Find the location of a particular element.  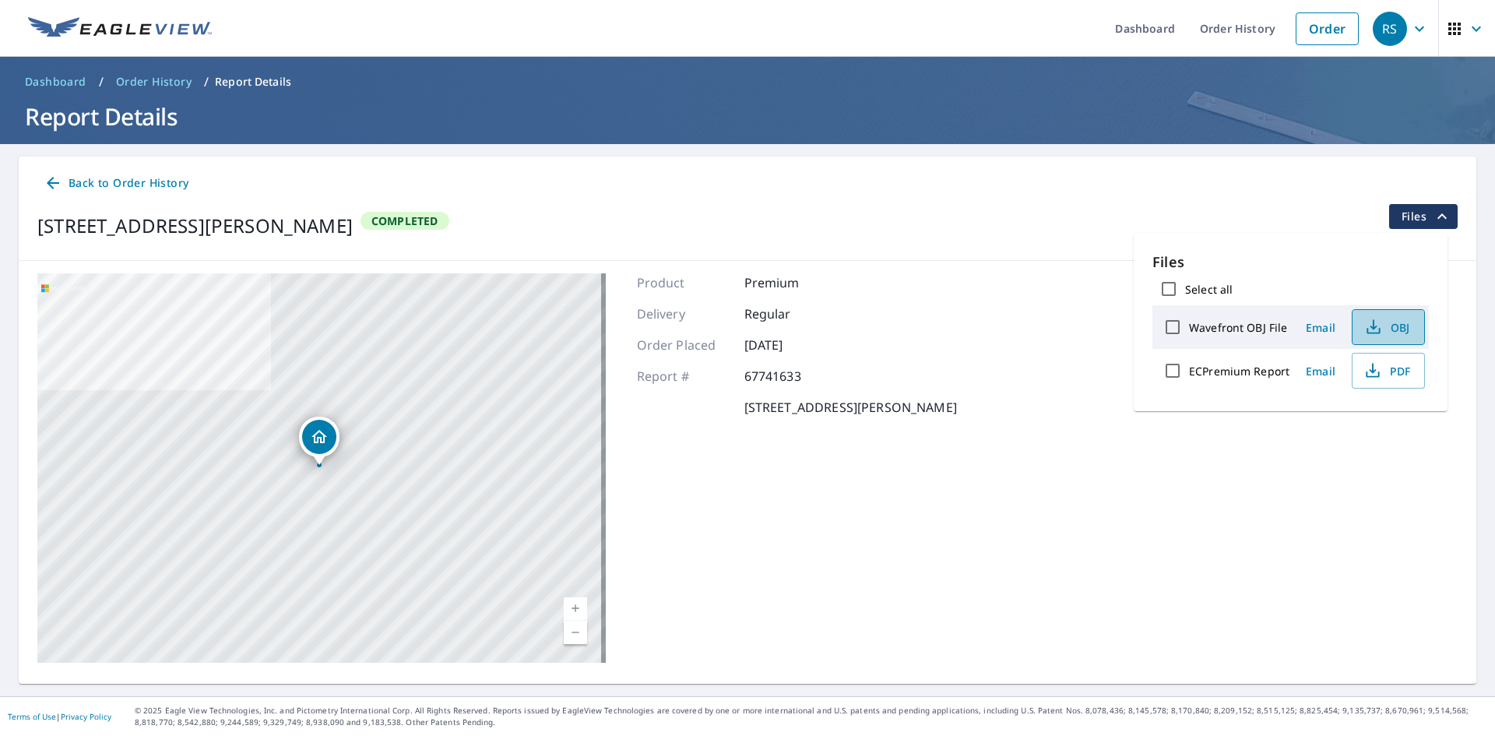

a: Terms of Use is located at coordinates (32, 716).